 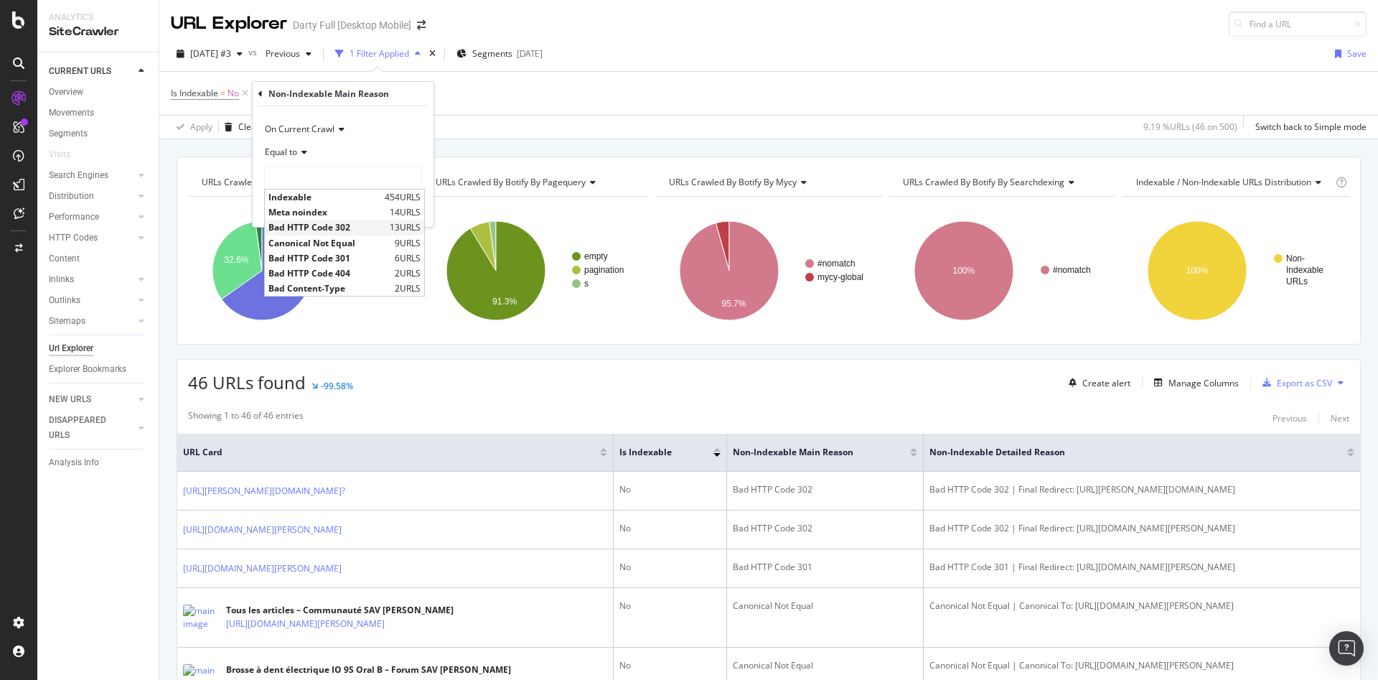 What do you see at coordinates (98, 348) in the screenshot?
I see `a: Url Explorer` at bounding box center [98, 348].